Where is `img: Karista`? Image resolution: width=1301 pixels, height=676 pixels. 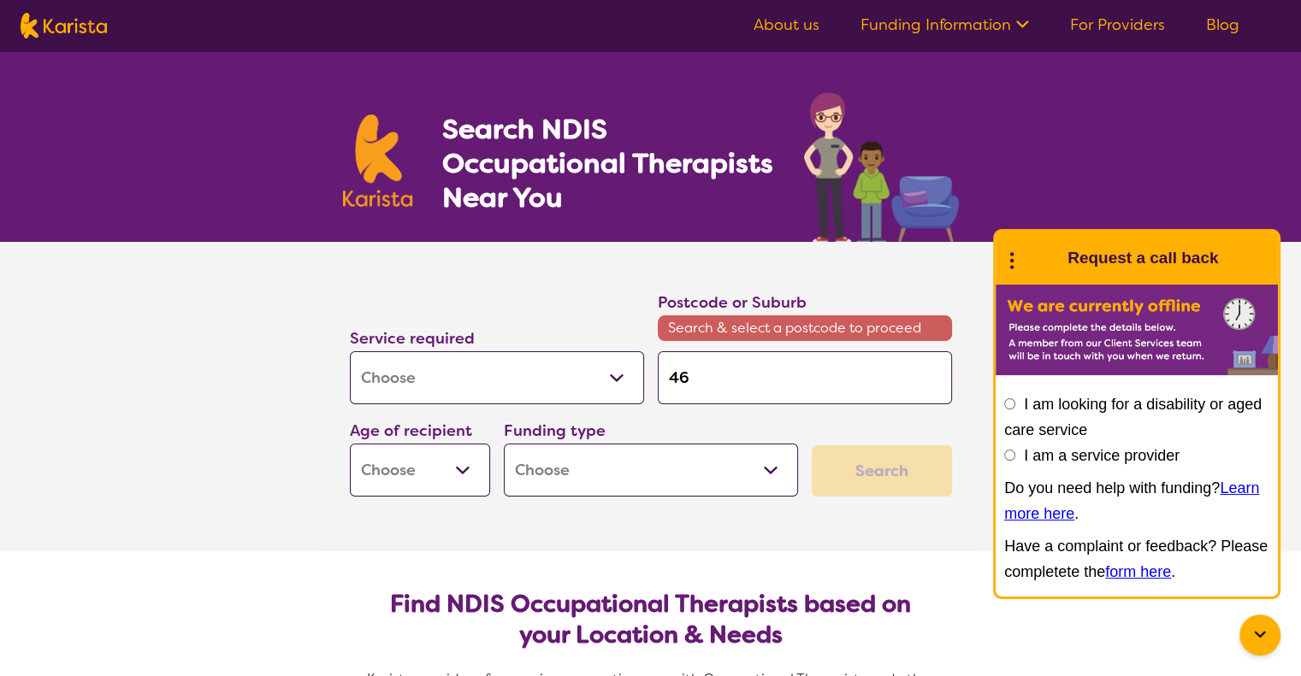 img: Karista is located at coordinates (1040, 258).